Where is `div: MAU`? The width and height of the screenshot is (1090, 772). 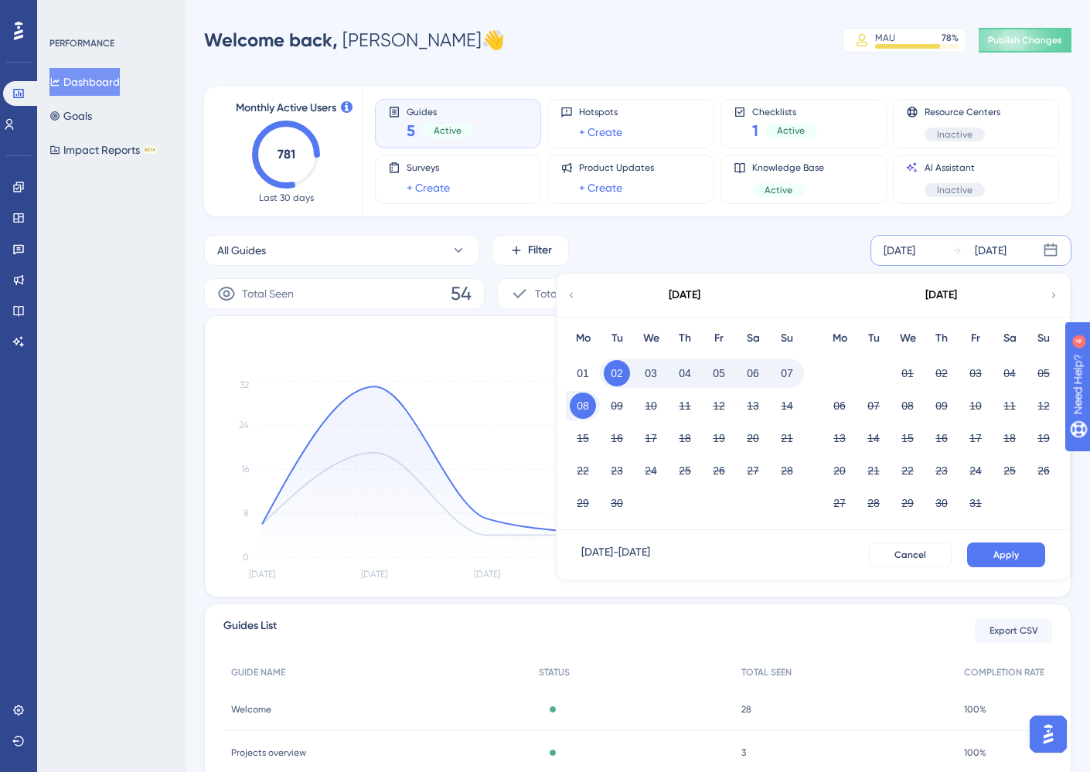
div: MAU is located at coordinates (885, 38).